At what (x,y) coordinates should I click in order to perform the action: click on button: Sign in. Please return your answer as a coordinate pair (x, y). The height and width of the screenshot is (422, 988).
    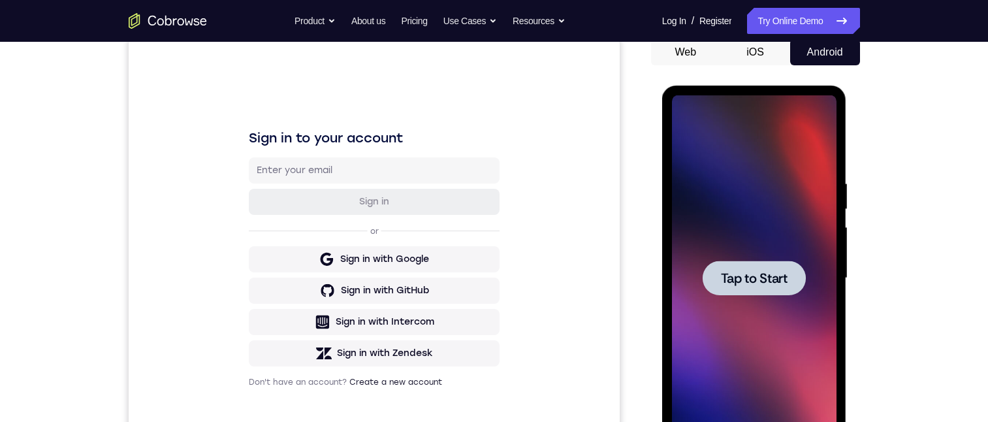
    Looking at the image, I should click on (246, 163).